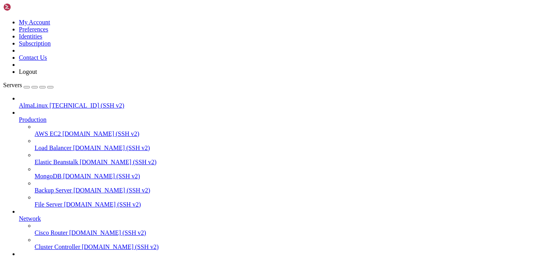  I want to click on a: Subscription, so click(35, 43).